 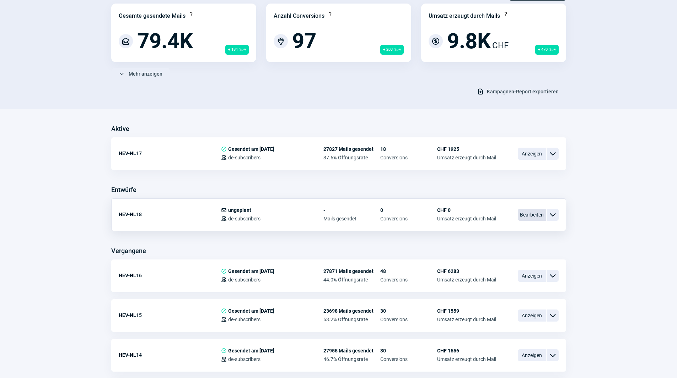 What do you see at coordinates (352, 271) in the screenshot?
I see `span: 27871 Mails gesendet` at bounding box center [352, 271].